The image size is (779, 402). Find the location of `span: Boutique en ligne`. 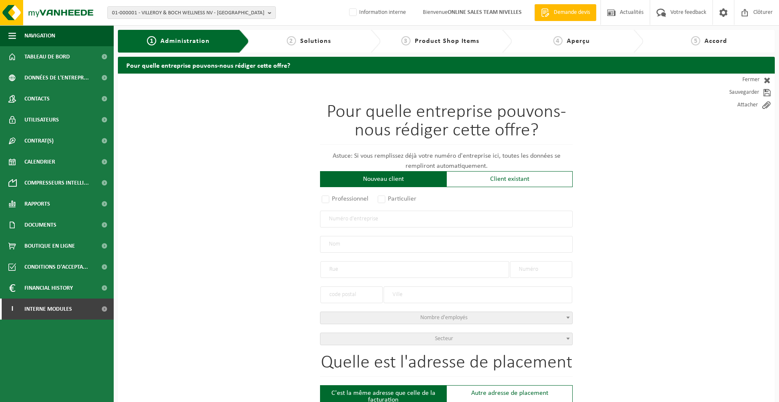

span: Boutique en ligne is located at coordinates (50, 246).